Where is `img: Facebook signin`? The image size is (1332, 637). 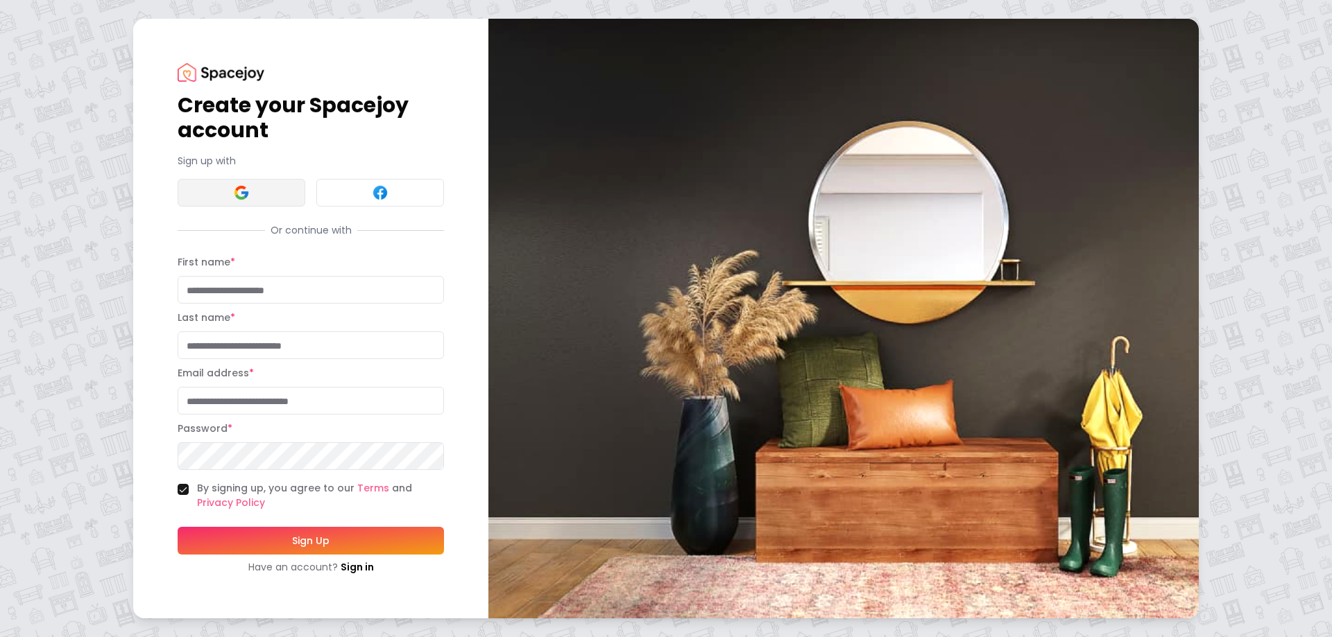 img: Facebook signin is located at coordinates (380, 193).